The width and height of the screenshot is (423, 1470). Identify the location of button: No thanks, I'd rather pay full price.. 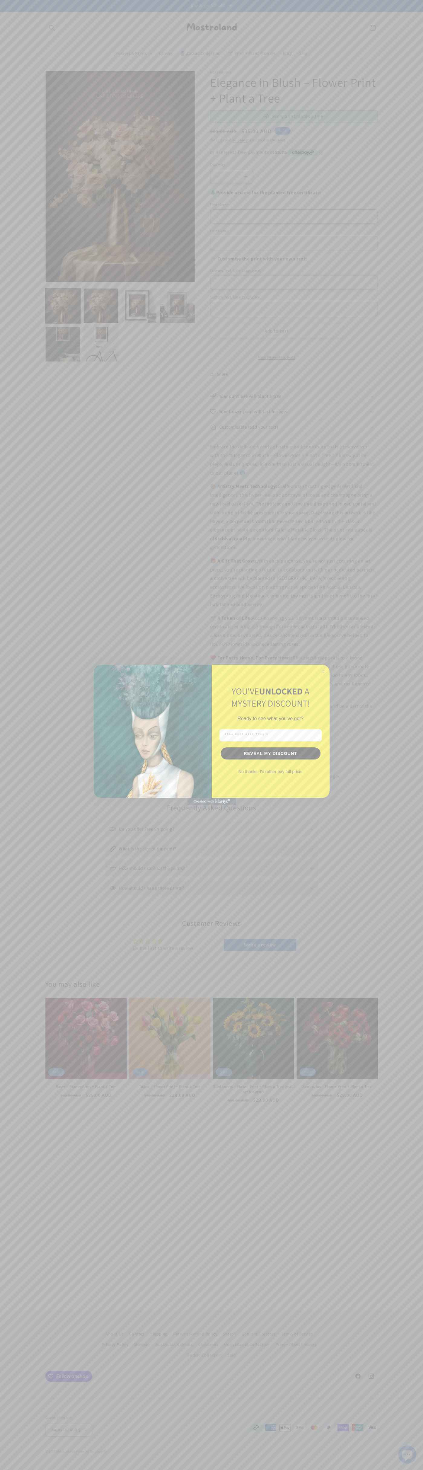
(271, 772).